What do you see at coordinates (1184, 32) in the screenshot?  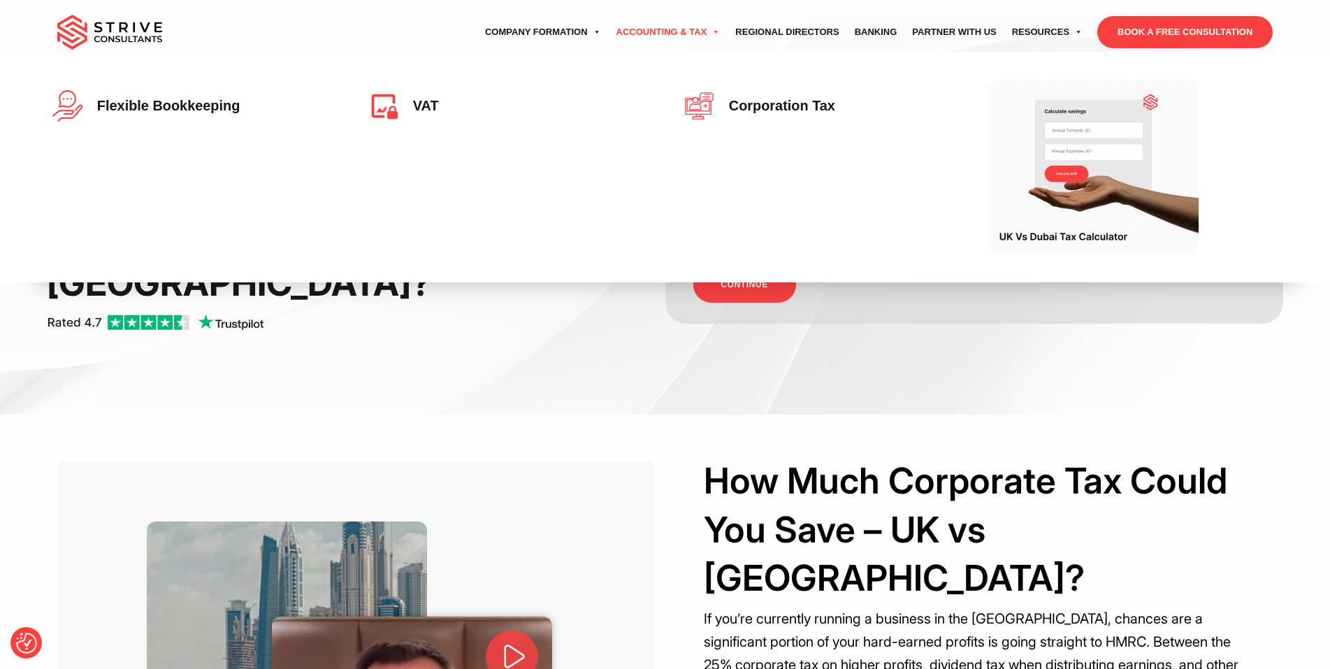 I see `a: BOOK A FREE CONSULTATION` at bounding box center [1184, 32].